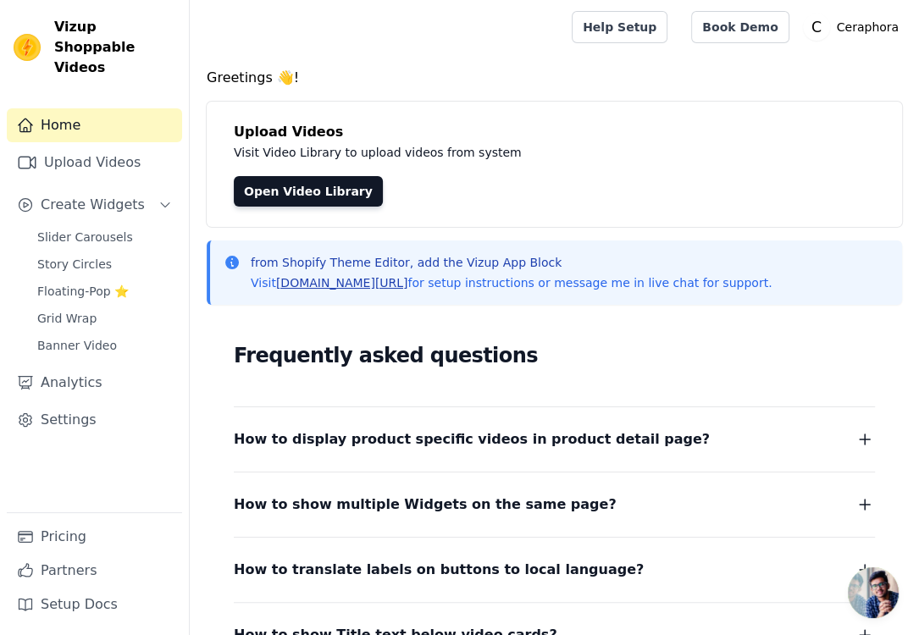  Describe the element at coordinates (92, 205) in the screenshot. I see `span: Create Widgets` at that location.